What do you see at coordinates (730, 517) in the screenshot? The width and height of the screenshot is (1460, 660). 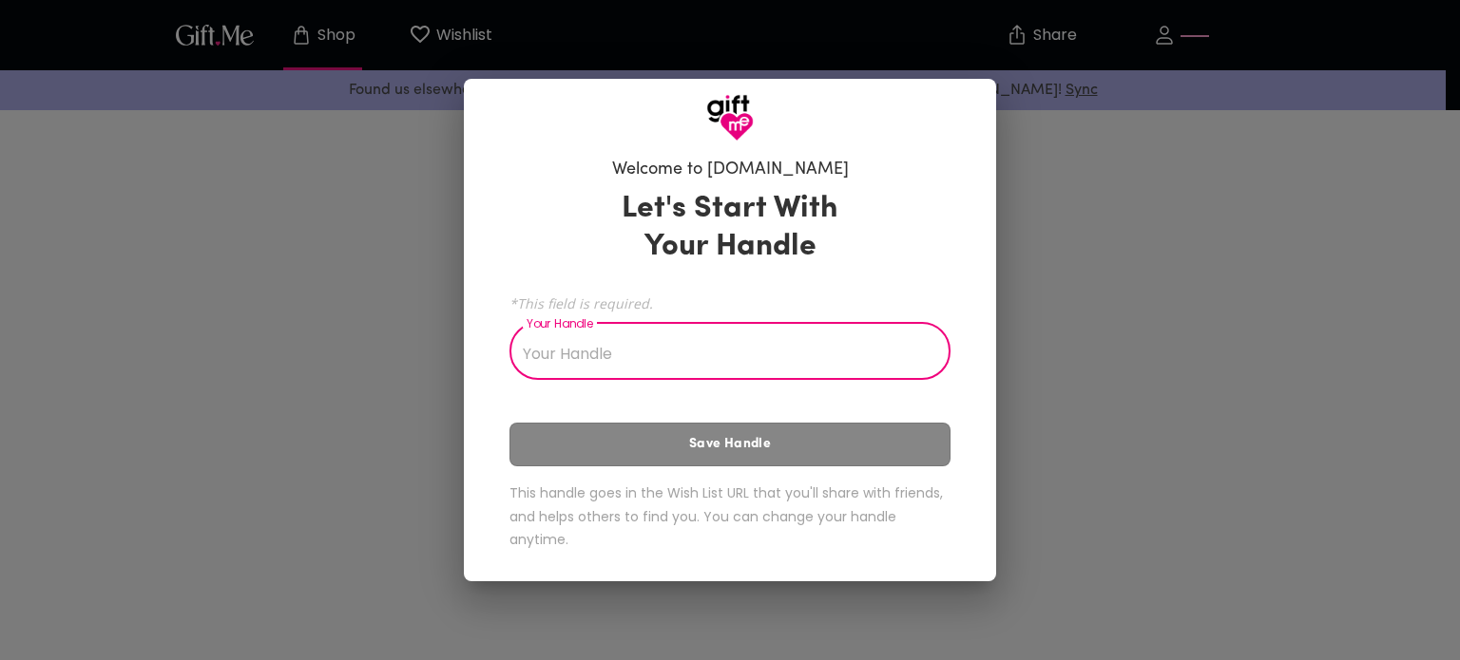 I see `h6: This handle goes in the Wish List URL that you'll share with friends, and helps others to find yo...` at bounding box center [730, 517].